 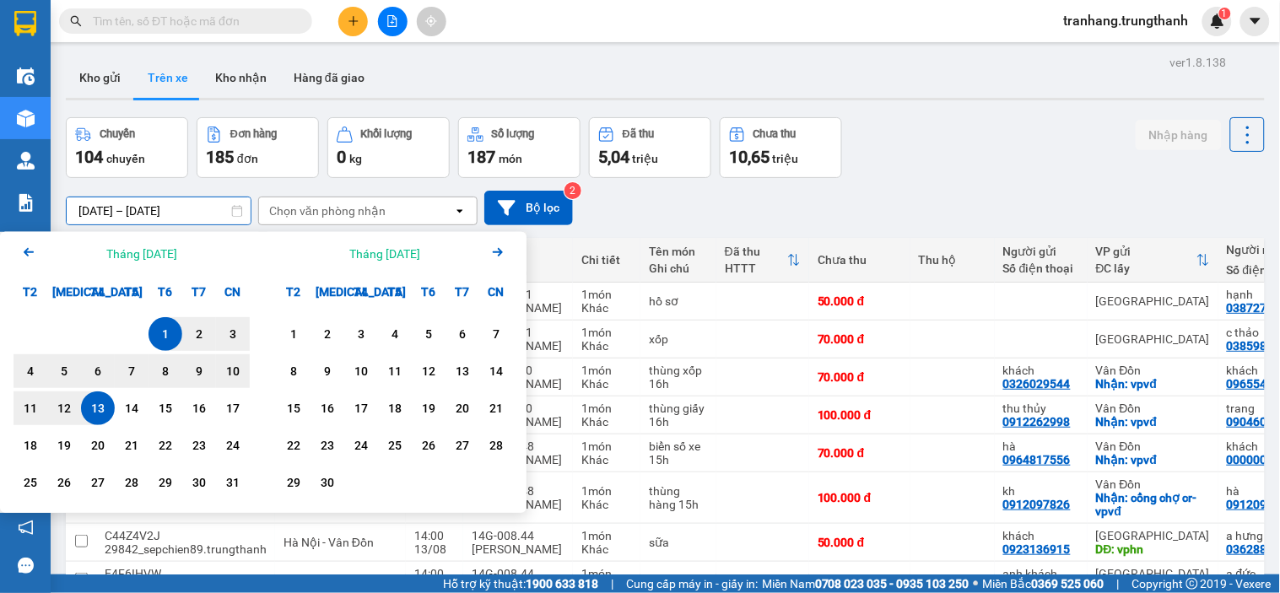 What do you see at coordinates (431, 21) in the screenshot?
I see `button: aim` at bounding box center [431, 21].